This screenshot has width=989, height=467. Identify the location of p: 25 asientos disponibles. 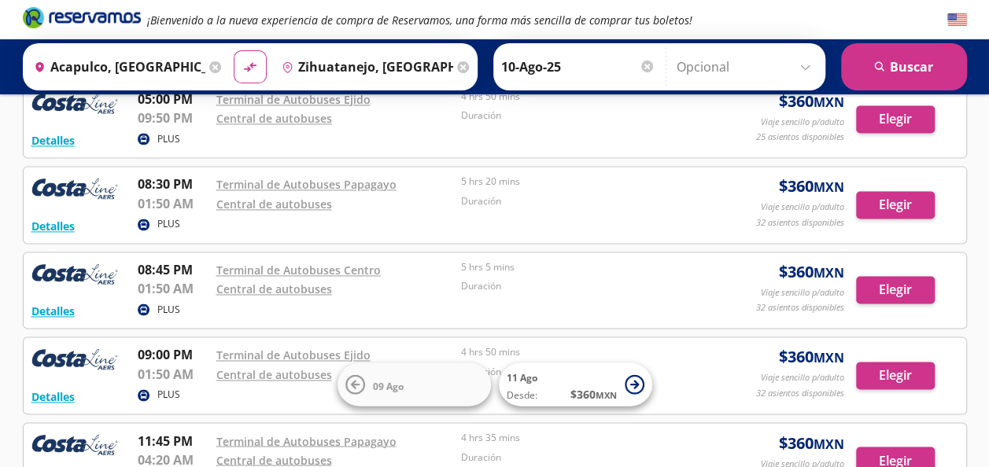
(800, 137).